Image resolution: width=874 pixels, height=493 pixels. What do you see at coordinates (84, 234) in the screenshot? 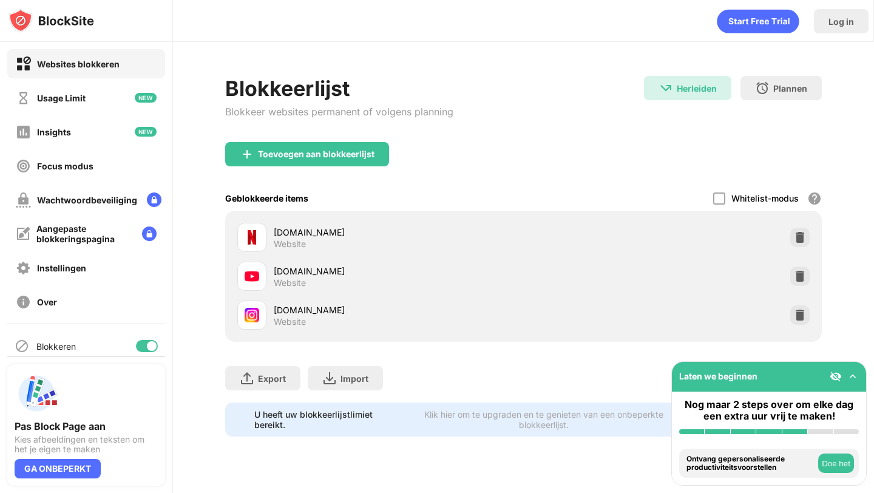
I see `div: Aangepaste blokkeringspagina` at bounding box center [84, 234].